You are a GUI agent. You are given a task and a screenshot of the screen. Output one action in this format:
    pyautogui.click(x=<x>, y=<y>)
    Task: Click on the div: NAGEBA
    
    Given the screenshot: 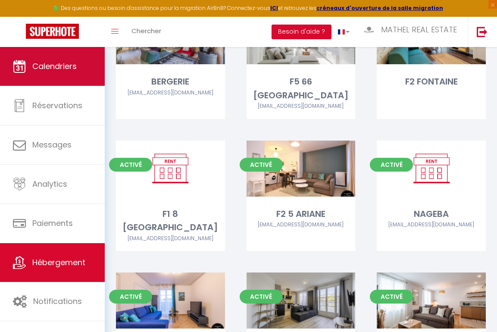 What is the action you would take?
    pyautogui.click(x=431, y=214)
    